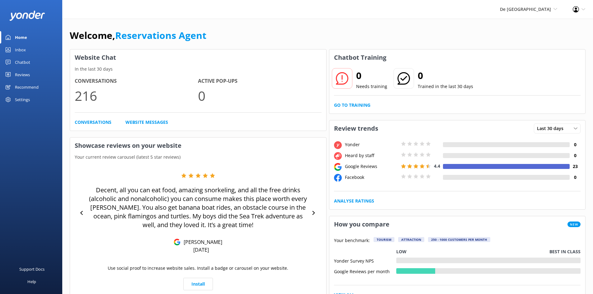  I want to click on p: Low, so click(401, 252).